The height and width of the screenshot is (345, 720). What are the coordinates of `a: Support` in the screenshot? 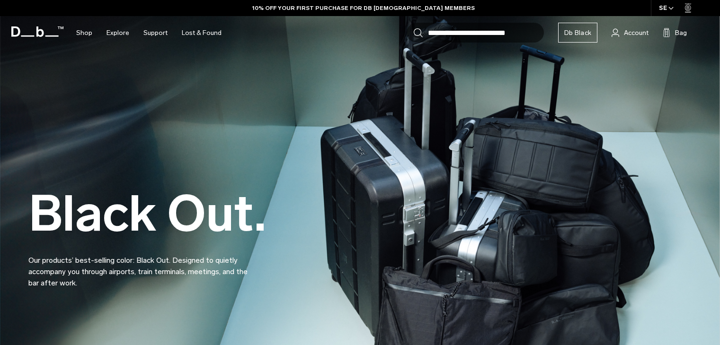 It's located at (155, 33).